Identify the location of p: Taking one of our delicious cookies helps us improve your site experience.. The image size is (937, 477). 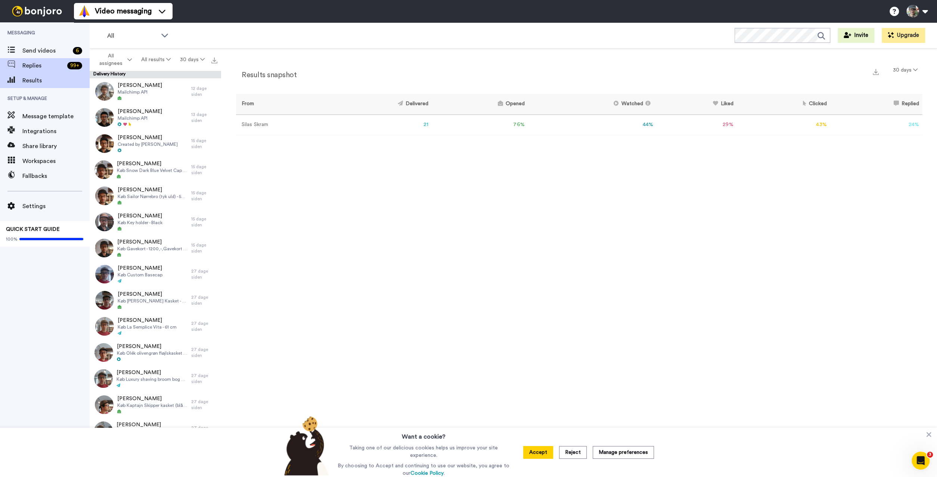
(423, 452).